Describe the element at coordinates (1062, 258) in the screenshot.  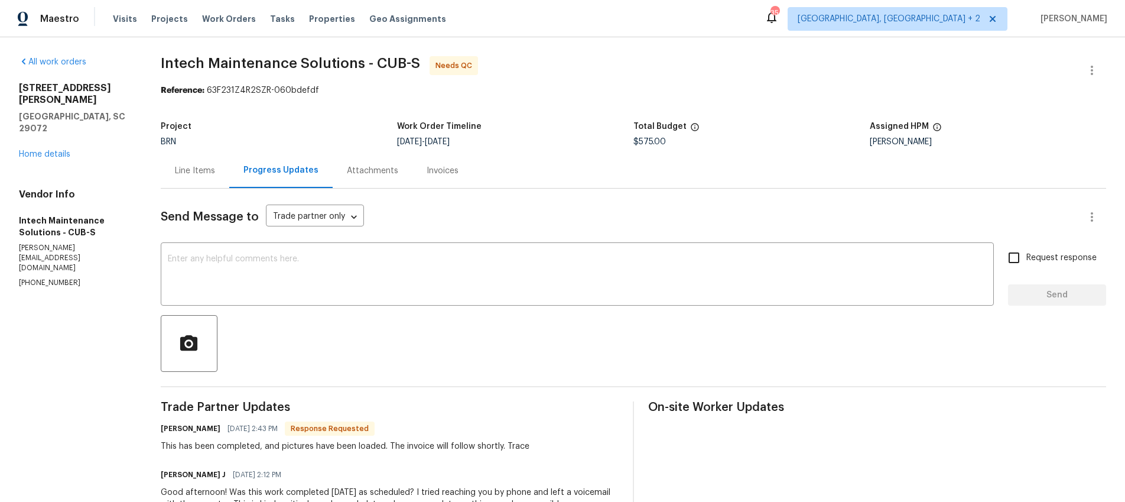
I see `span: Request response` at that location.